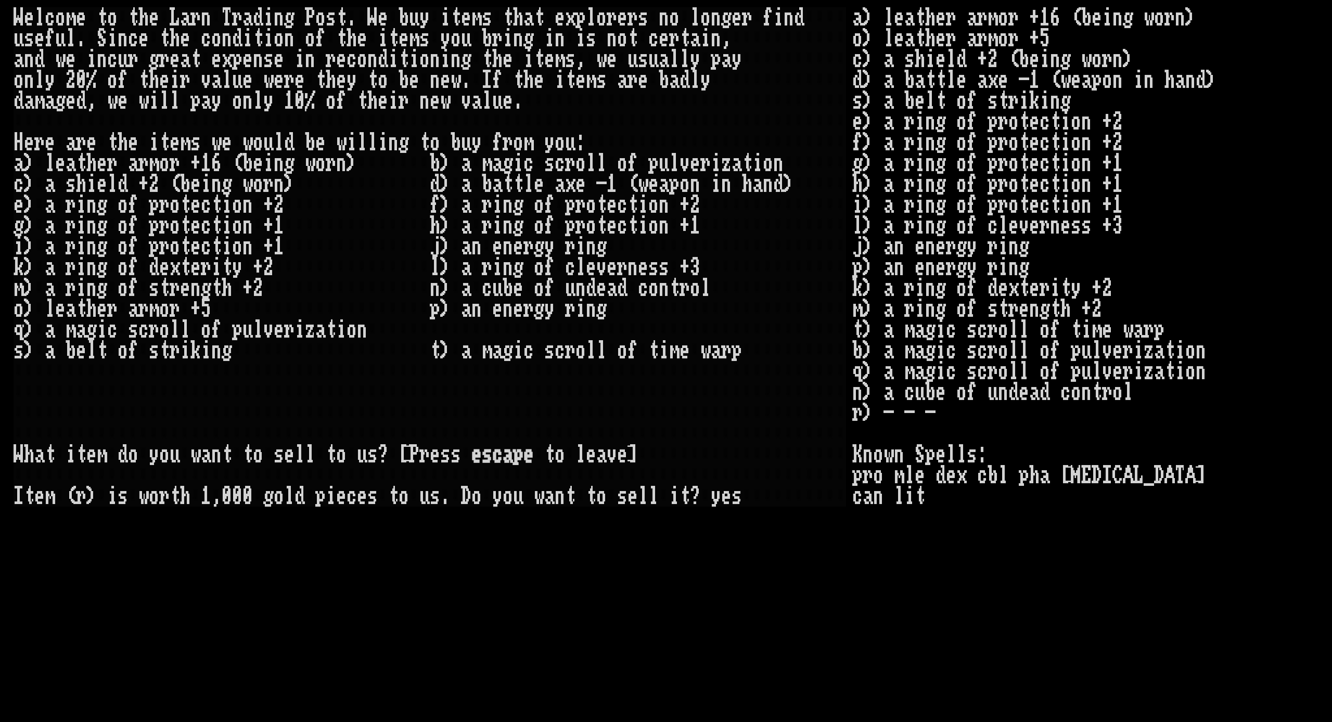 This screenshot has width=1332, height=722. Describe the element at coordinates (487, 80) in the screenshot. I see `div: I` at that location.